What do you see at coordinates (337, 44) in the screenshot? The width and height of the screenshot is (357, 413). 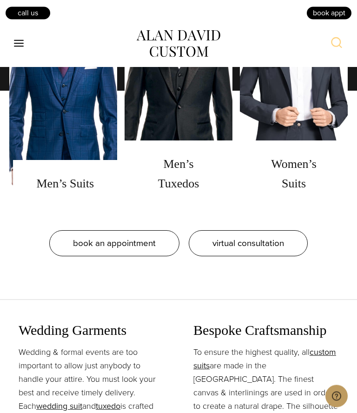 I see `button: View Search Form` at bounding box center [337, 44].